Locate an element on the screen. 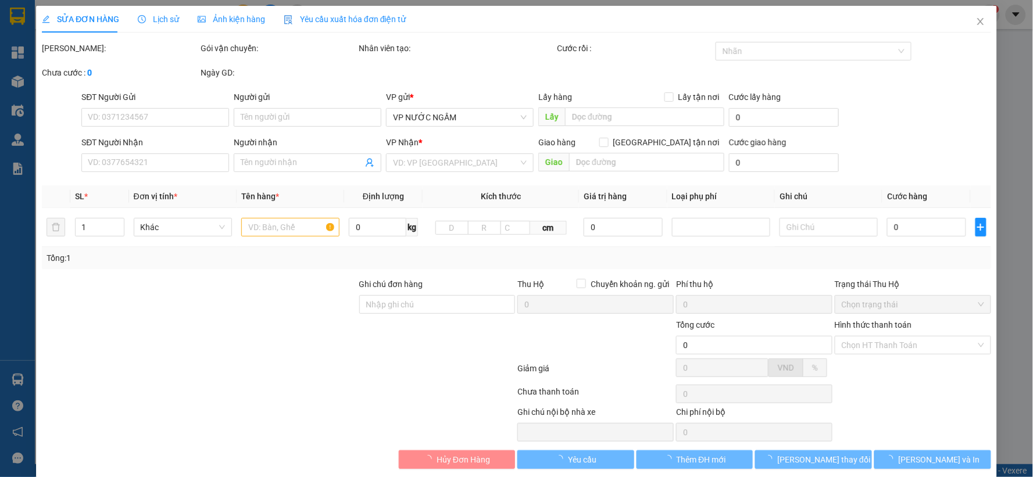  span: SỬA ĐƠN HÀNG is located at coordinates (80, 19).